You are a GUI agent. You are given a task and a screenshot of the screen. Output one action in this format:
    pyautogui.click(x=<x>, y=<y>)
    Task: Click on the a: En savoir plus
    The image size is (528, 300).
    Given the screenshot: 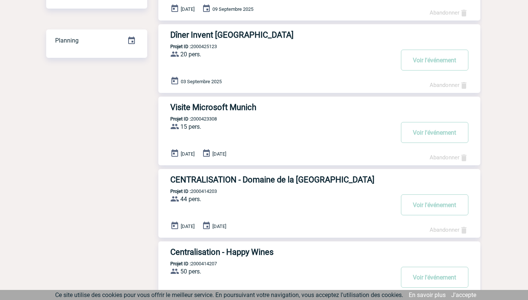 What is the action you would take?
    pyautogui.click(x=427, y=294)
    